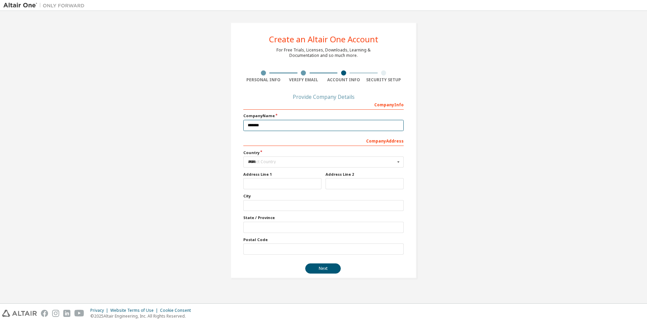 Image resolution: width=647 pixels, height=323 pixels. What do you see at coordinates (324, 53) in the screenshot?
I see `div: For Free Trials, Licenses, Downloads, Learning & Documentation and so much more.` at bounding box center [324, 53].